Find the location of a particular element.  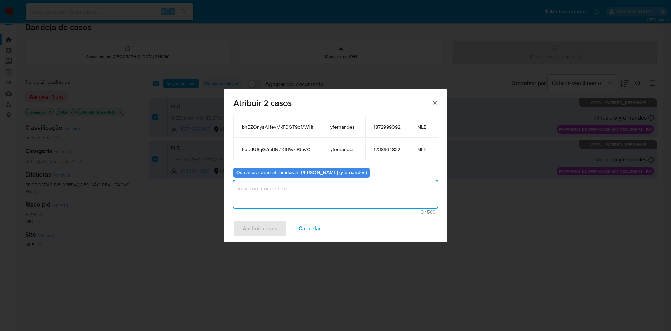

span: Atribuir 2 casos is located at coordinates (332, 103).